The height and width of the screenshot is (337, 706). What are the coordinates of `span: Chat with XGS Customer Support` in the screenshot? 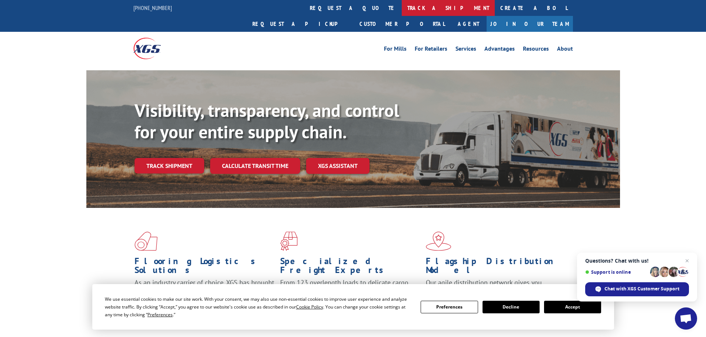 It's located at (642, 289).